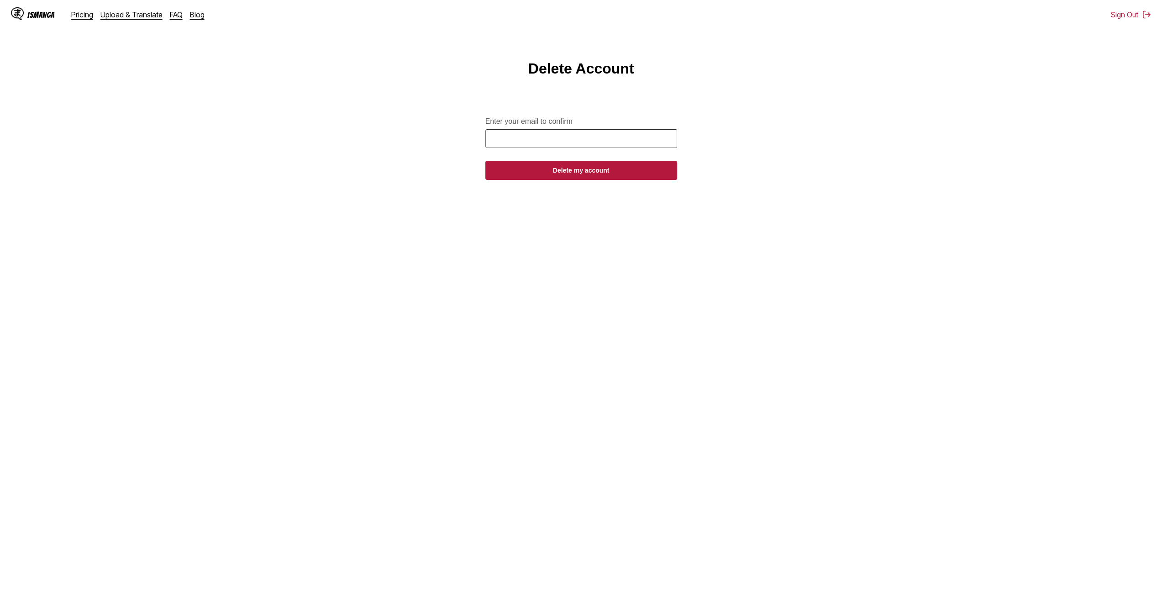  What do you see at coordinates (1146, 15) in the screenshot?
I see `img: Sign out` at bounding box center [1146, 15].